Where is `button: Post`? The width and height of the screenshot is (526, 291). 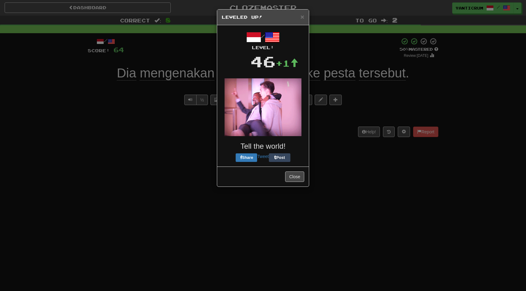 button: Post is located at coordinates (280, 158).